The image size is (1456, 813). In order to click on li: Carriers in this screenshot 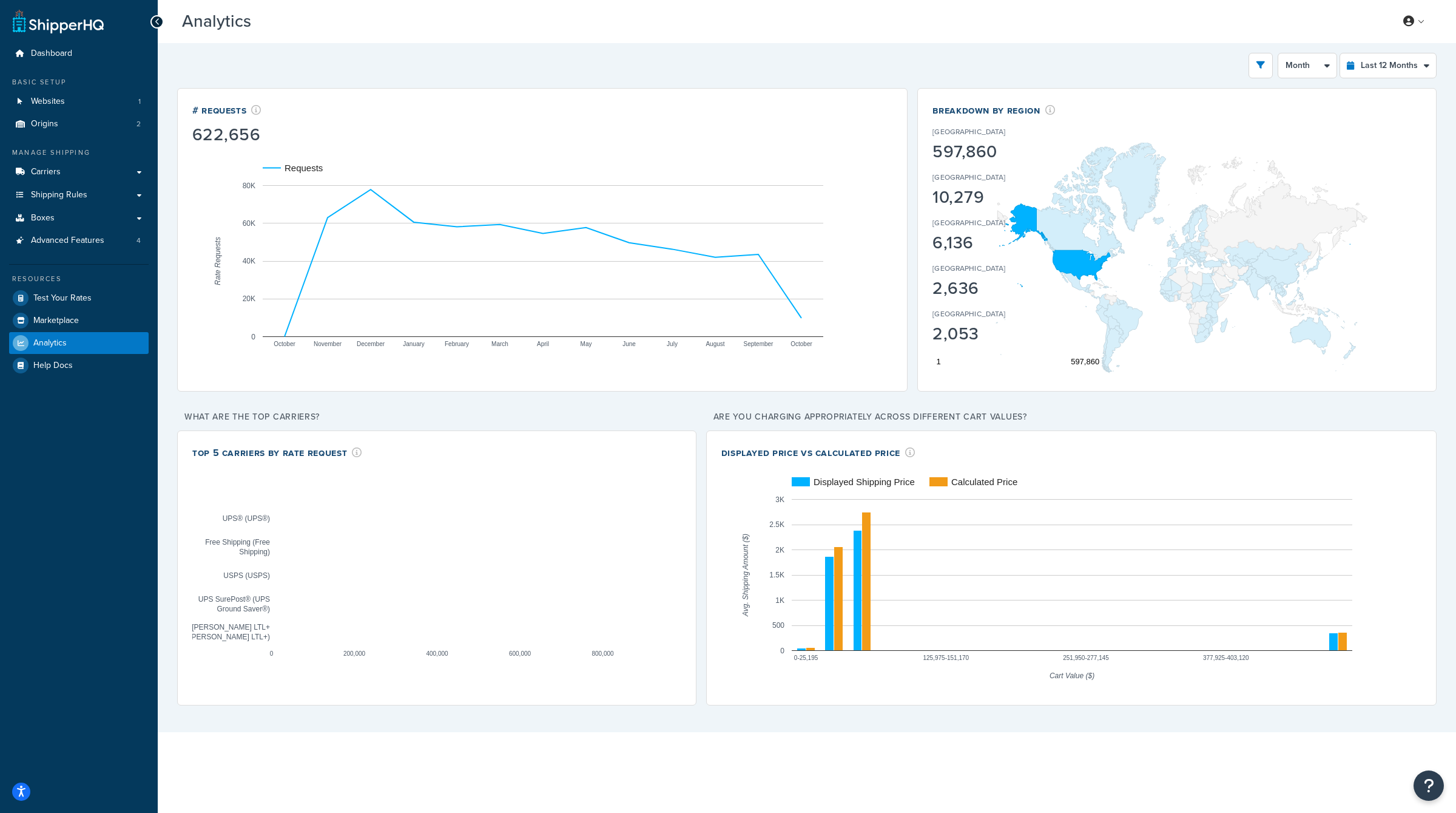, I will do `click(79, 171)`.